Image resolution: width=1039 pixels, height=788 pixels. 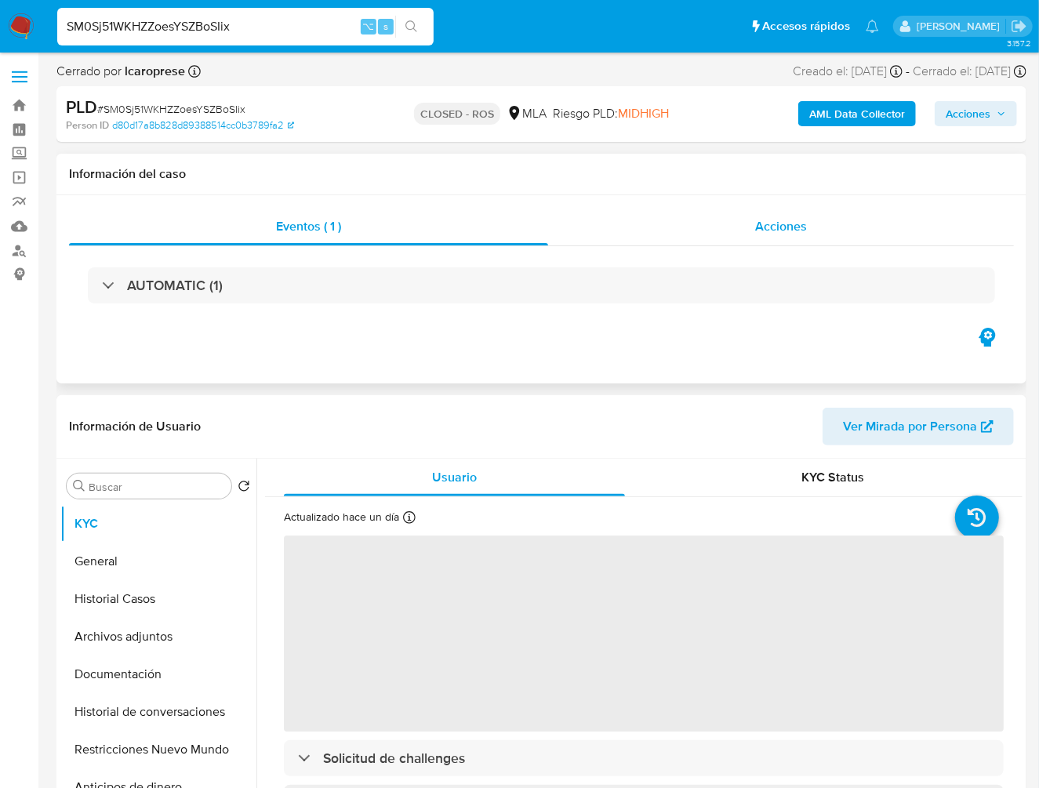 What do you see at coordinates (79, 486) in the screenshot?
I see `button: Buscar` at bounding box center [79, 486].